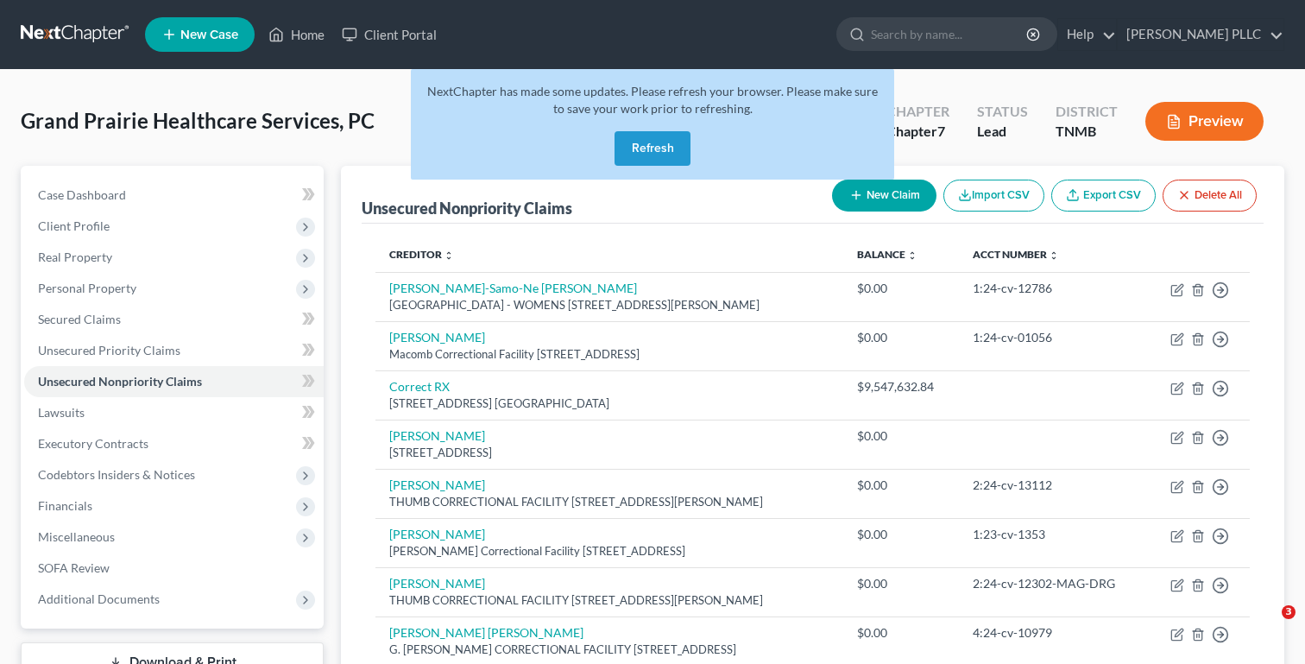 The height and width of the screenshot is (664, 1305). I want to click on button: Refresh, so click(652, 148).